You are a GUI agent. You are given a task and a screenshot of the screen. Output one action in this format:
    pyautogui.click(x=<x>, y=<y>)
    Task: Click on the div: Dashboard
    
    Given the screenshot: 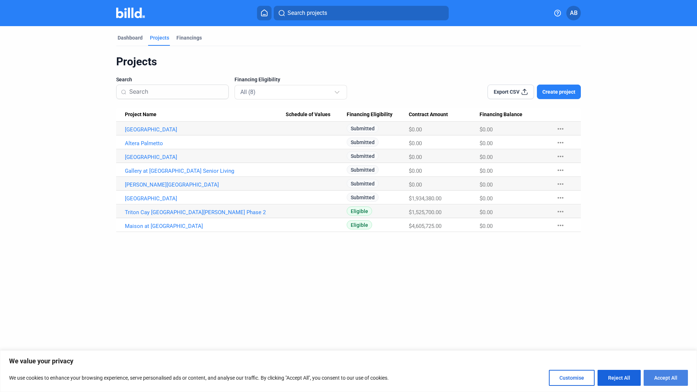 What is the action you would take?
    pyautogui.click(x=130, y=38)
    